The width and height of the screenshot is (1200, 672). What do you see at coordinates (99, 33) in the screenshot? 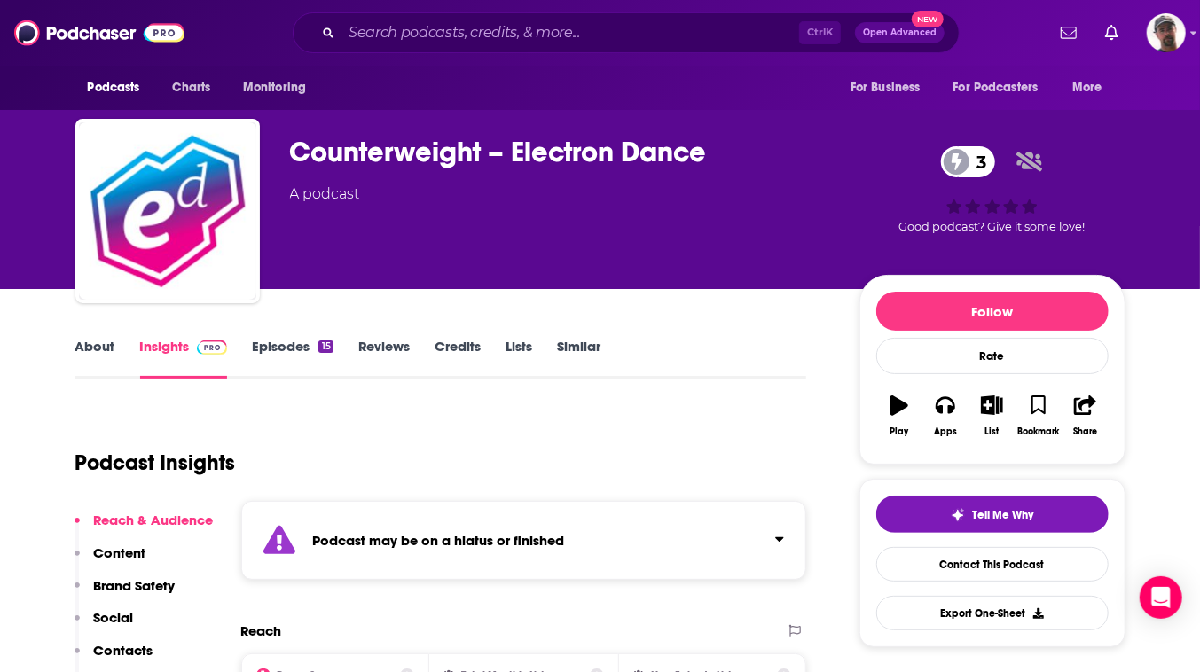
I see `img: Podchaser - Follow, Share and Rate Podcasts` at bounding box center [99, 33].